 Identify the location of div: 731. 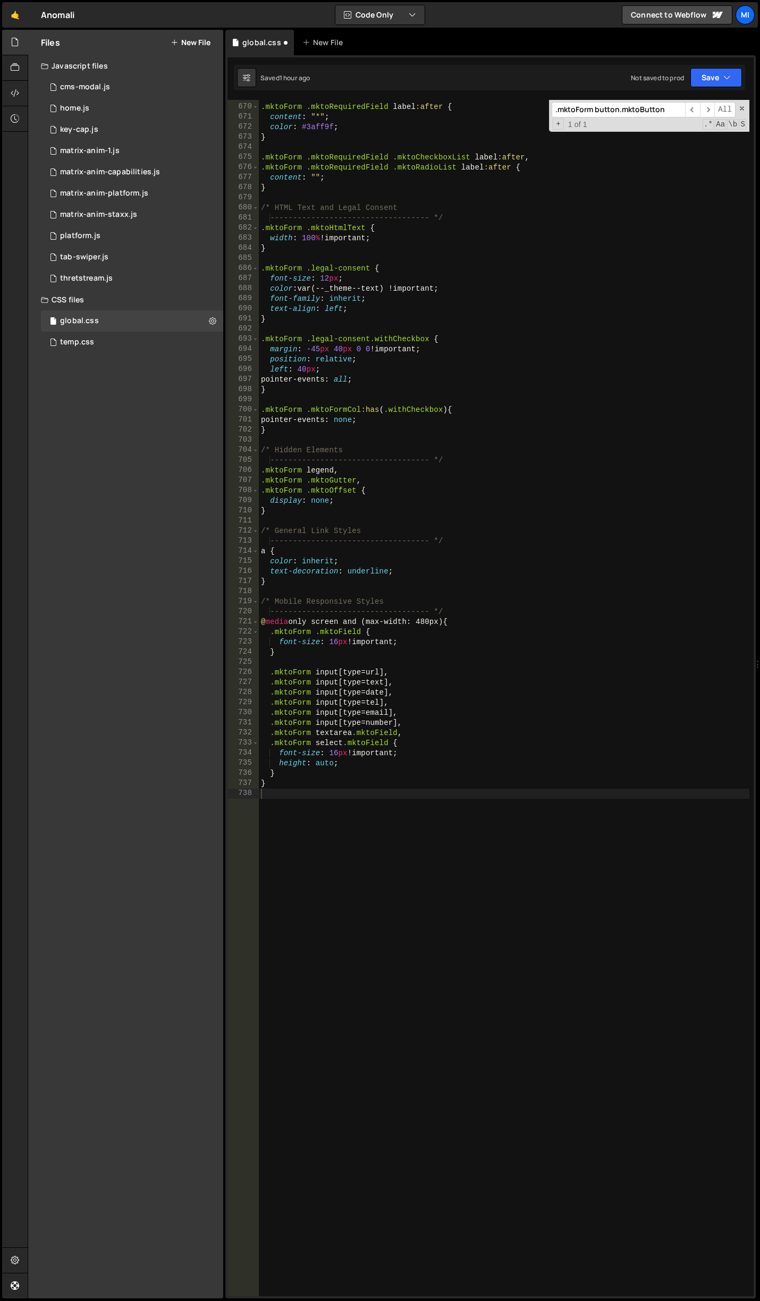
(243, 723).